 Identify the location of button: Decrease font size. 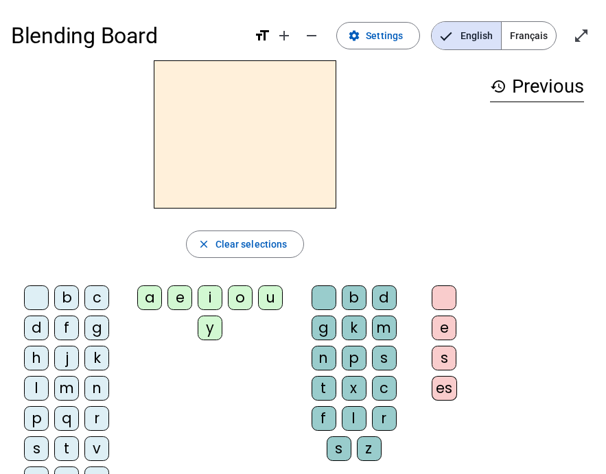
(312, 36).